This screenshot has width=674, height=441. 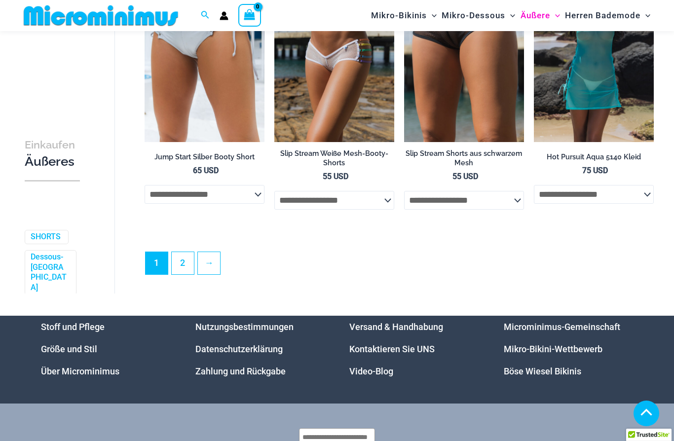 What do you see at coordinates (45, 237) in the screenshot?
I see `a: SHORTS` at bounding box center [45, 237].